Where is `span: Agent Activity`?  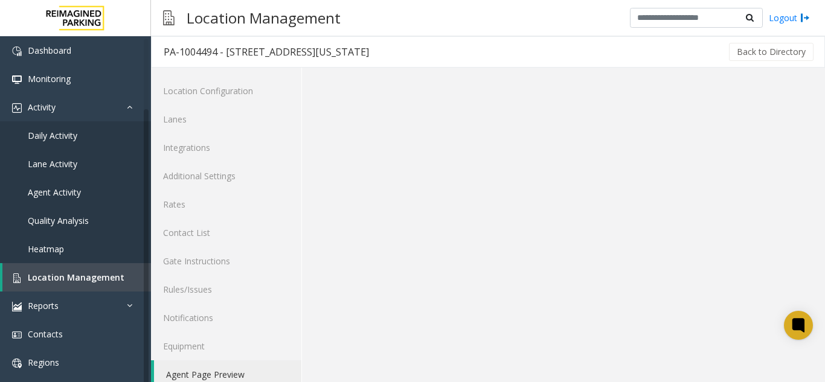
span: Agent Activity is located at coordinates (54, 192).